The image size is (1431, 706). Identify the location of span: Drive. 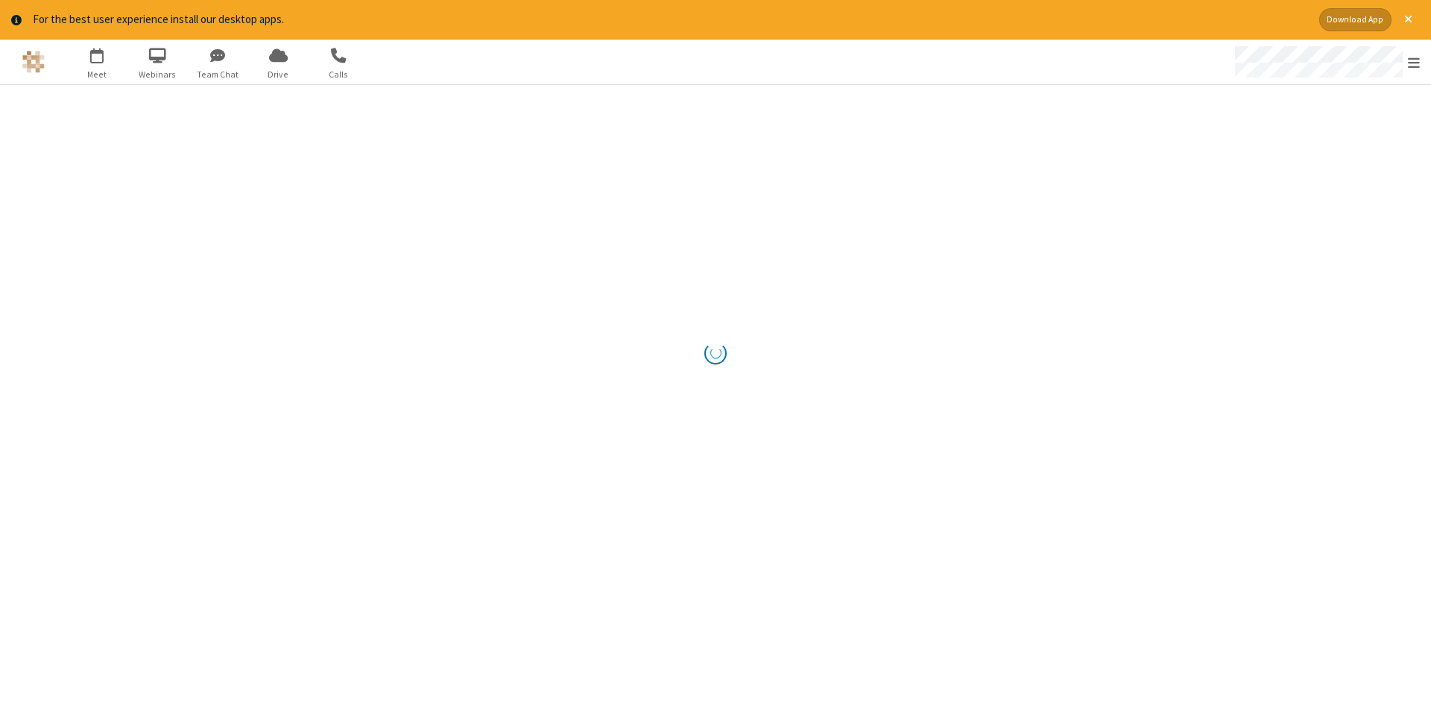
(278, 75).